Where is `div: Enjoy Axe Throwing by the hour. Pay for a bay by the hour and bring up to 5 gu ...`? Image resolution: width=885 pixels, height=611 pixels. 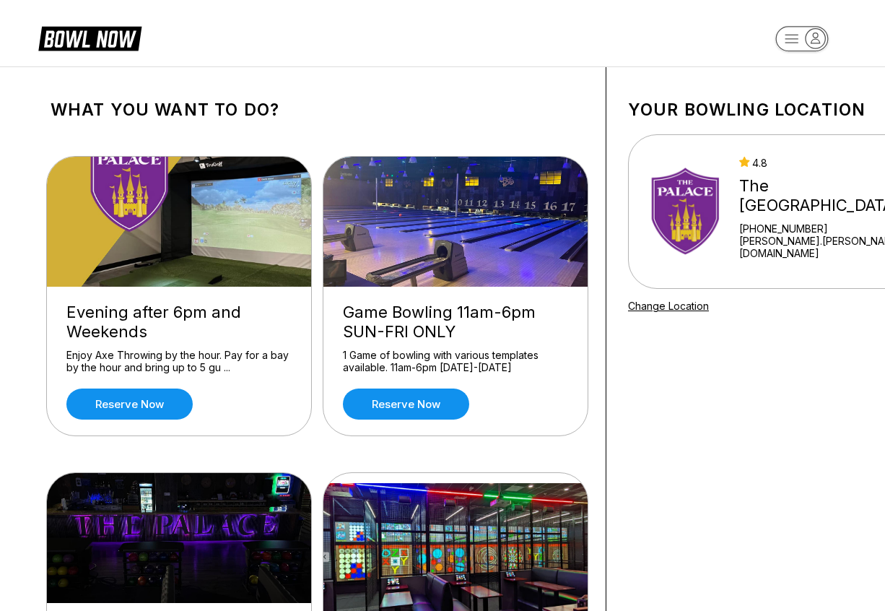
div: Enjoy Axe Throwing by the hour. Pay for a bay by the hour and bring up to 5 gu ... is located at coordinates (179, 361).